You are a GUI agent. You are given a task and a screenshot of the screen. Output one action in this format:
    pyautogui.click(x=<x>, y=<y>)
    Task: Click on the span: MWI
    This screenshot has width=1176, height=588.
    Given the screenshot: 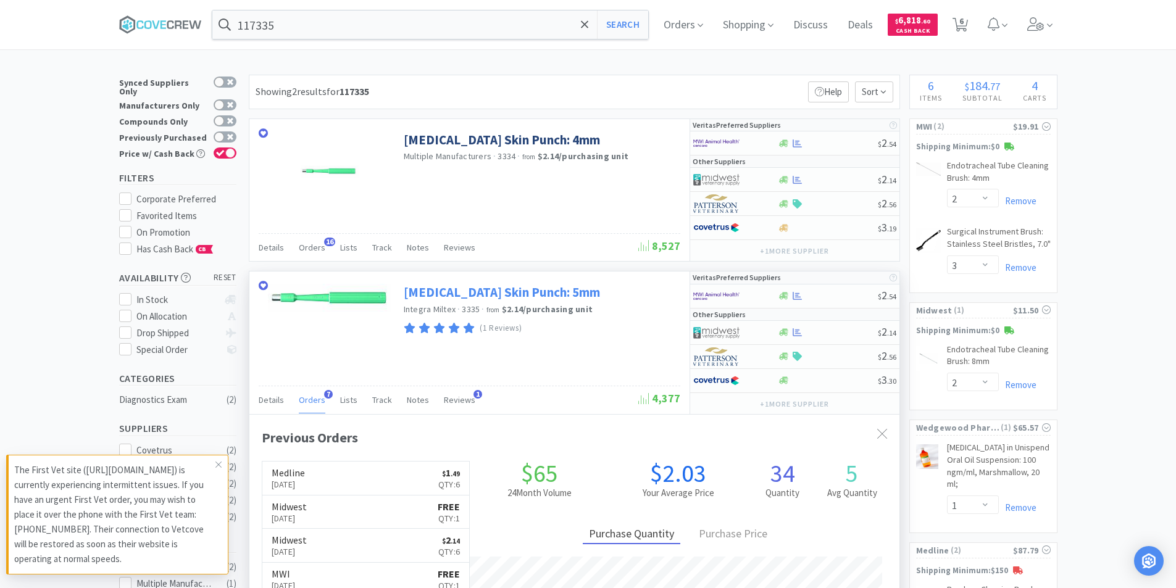 What is the action you would take?
    pyautogui.click(x=924, y=126)
    